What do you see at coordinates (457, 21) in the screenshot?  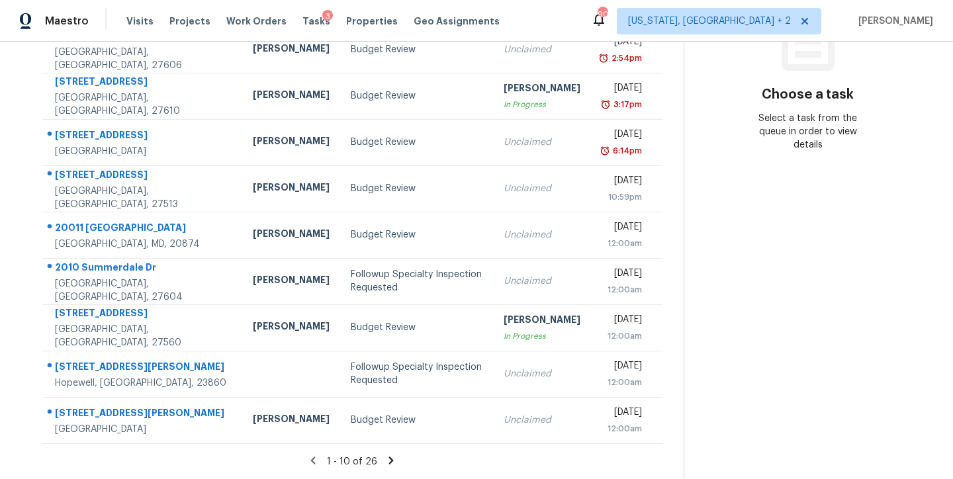 I see `span: Geo Assignments` at bounding box center [457, 21].